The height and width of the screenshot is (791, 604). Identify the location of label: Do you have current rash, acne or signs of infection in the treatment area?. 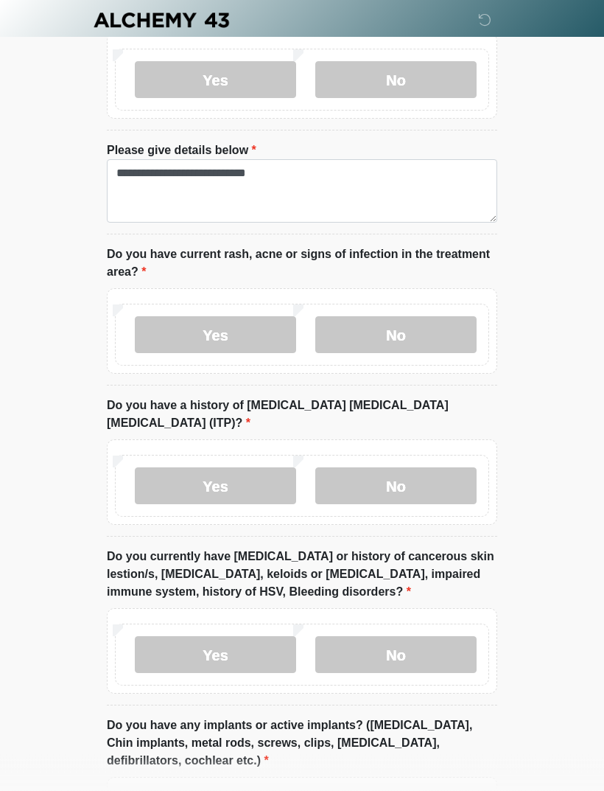
(302, 264).